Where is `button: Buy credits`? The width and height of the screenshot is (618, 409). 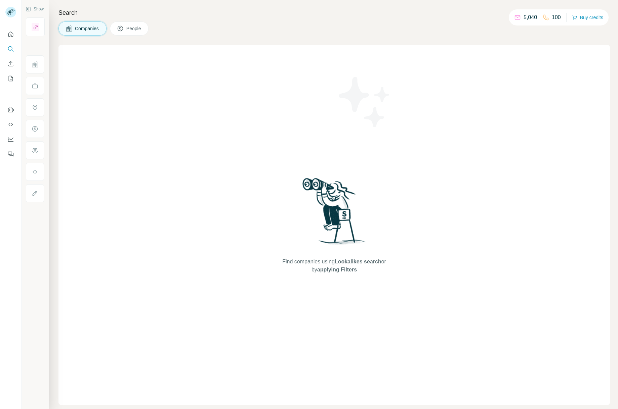
button: Buy credits is located at coordinates (587, 17).